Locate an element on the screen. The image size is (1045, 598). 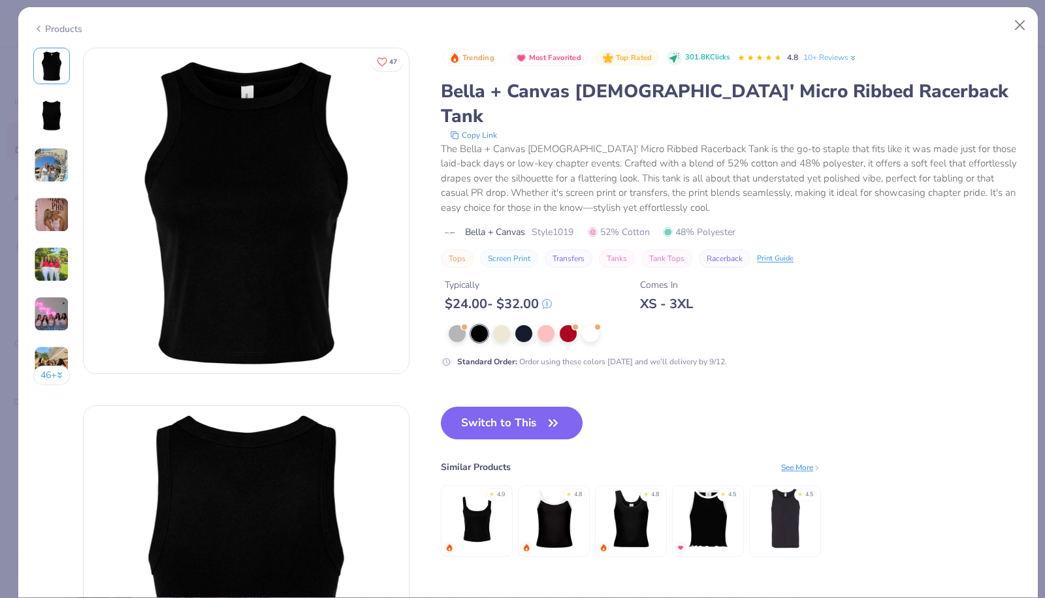
span: Trending is located at coordinates (478, 57).